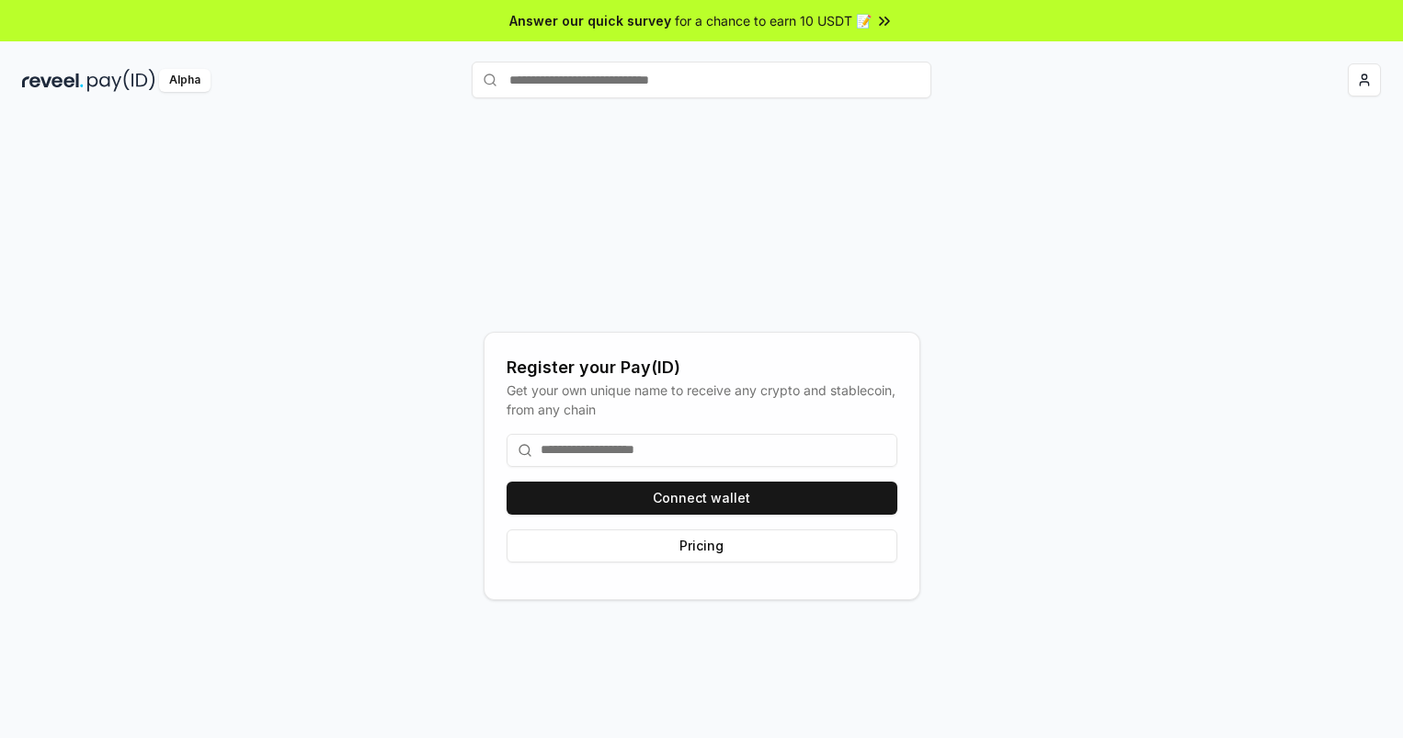 Image resolution: width=1403 pixels, height=738 pixels. I want to click on img: reveel_dark, so click(52, 80).